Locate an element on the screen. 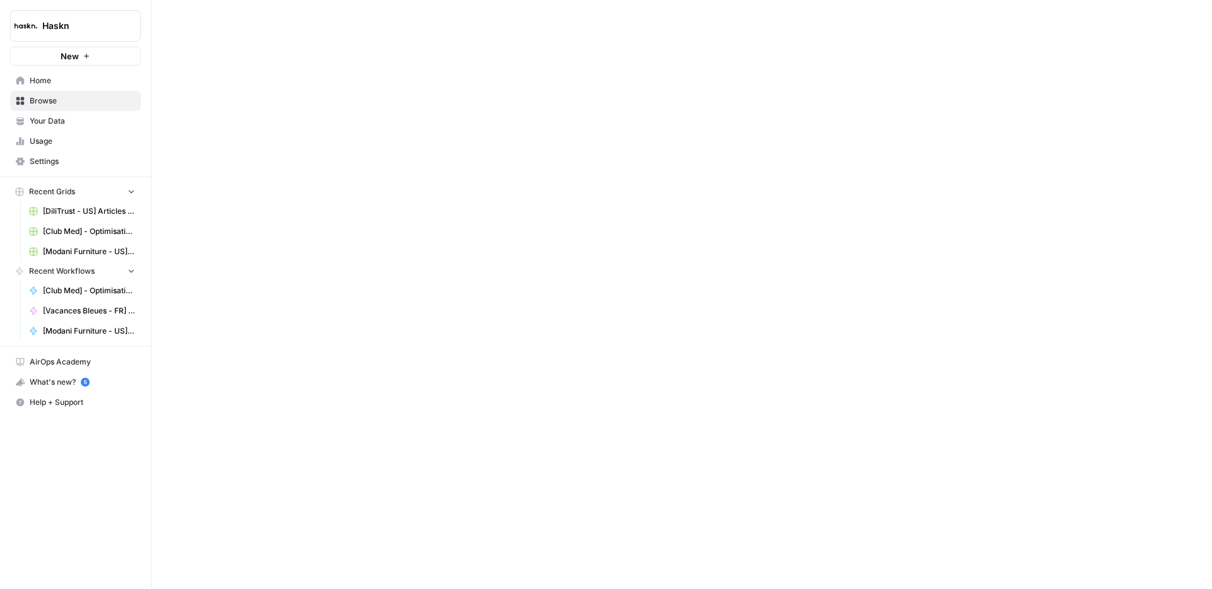  span: Help + Support is located at coordinates (82, 403).